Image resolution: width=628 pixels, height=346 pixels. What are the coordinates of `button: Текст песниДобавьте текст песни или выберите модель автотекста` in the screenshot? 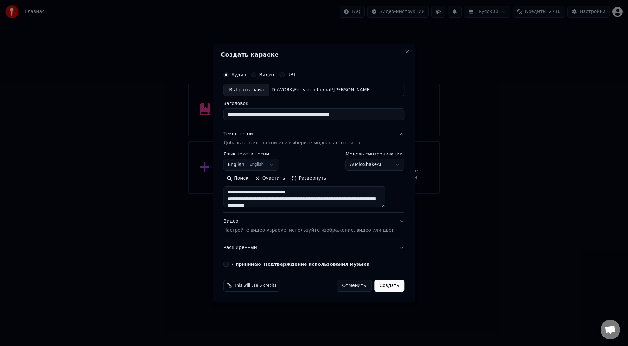 It's located at (314, 139).